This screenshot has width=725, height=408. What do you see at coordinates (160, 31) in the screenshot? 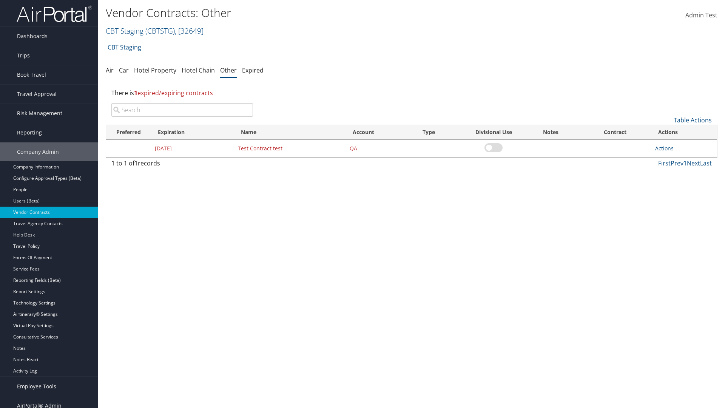
I see `span: ( CBTSTG )` at bounding box center [160, 31].